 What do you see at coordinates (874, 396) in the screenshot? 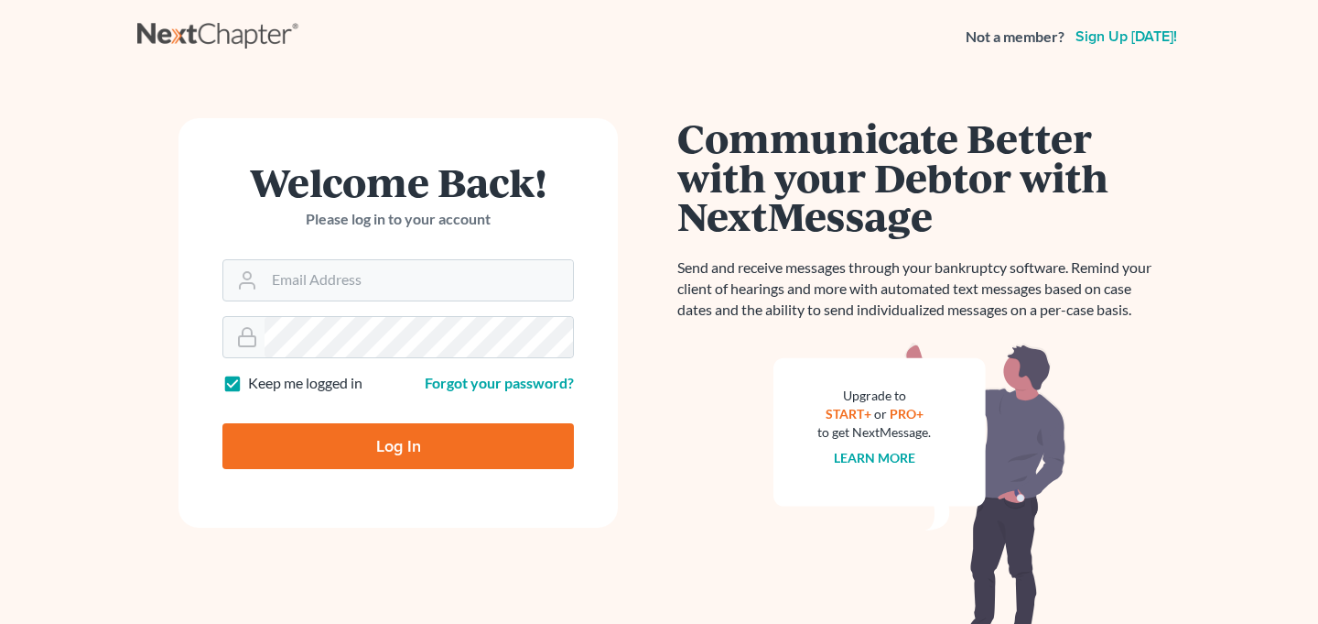
I see `div: Upgrade to` at bounding box center [874, 396].